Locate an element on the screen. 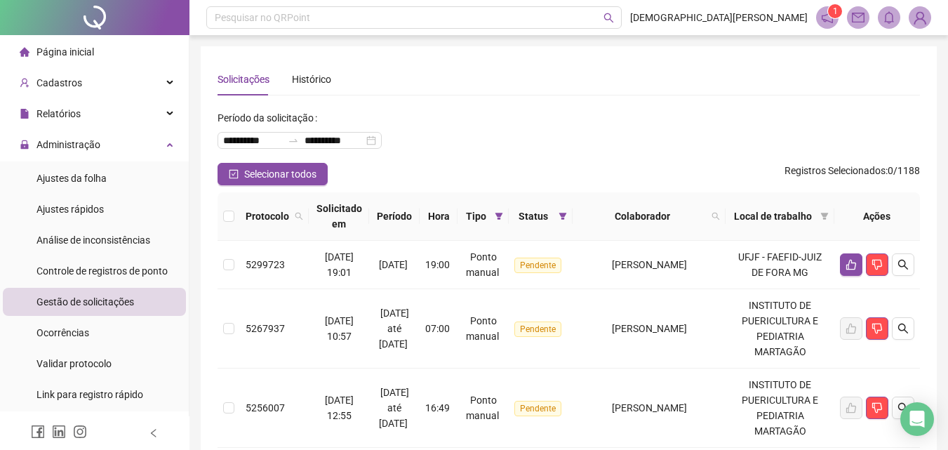 Image resolution: width=948 pixels, height=450 pixels. span: notification is located at coordinates (827, 18).